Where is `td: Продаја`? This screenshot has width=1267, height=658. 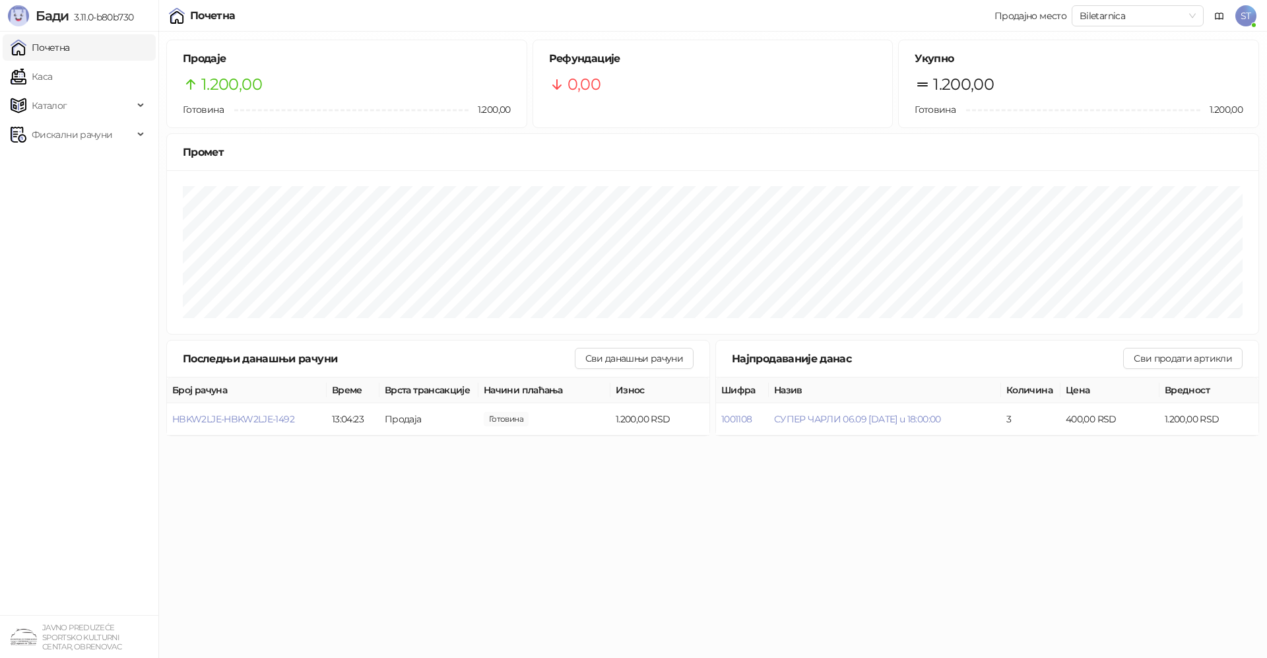 td: Продаја is located at coordinates (429, 419).